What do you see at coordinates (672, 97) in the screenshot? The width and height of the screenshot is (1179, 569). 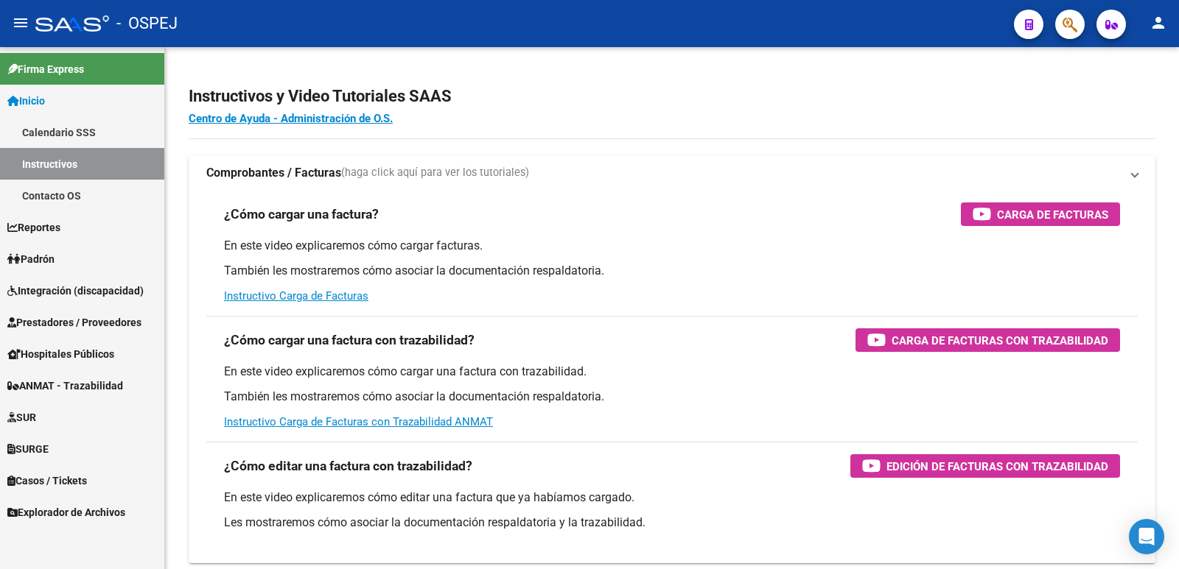 I see `h2: Instructivos y Video Tutoriales SAAS` at bounding box center [672, 97].